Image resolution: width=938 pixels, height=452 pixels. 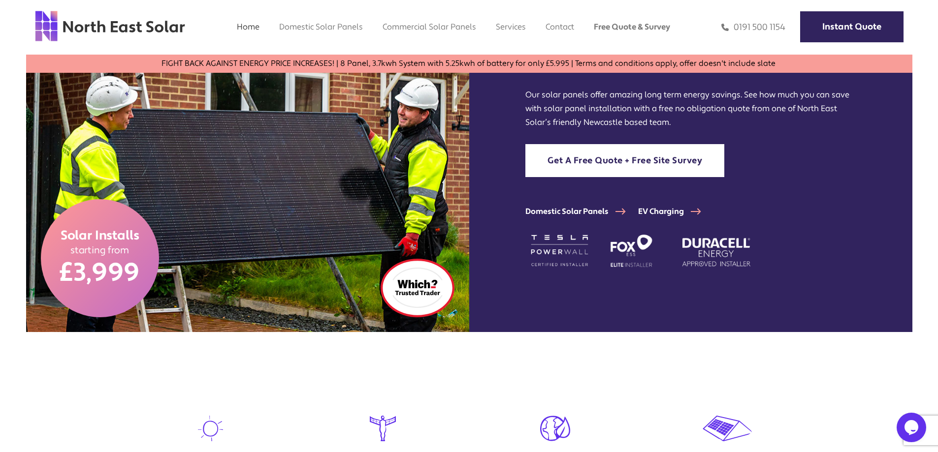 I want to click on span: starting from, so click(x=100, y=250).